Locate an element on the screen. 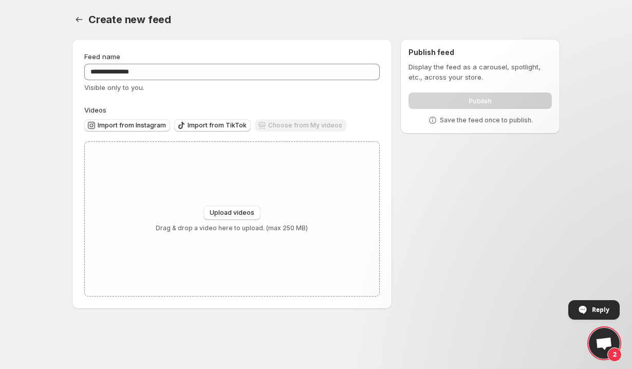 Image resolution: width=632 pixels, height=369 pixels. span: Import from TikTok is located at coordinates (217, 125).